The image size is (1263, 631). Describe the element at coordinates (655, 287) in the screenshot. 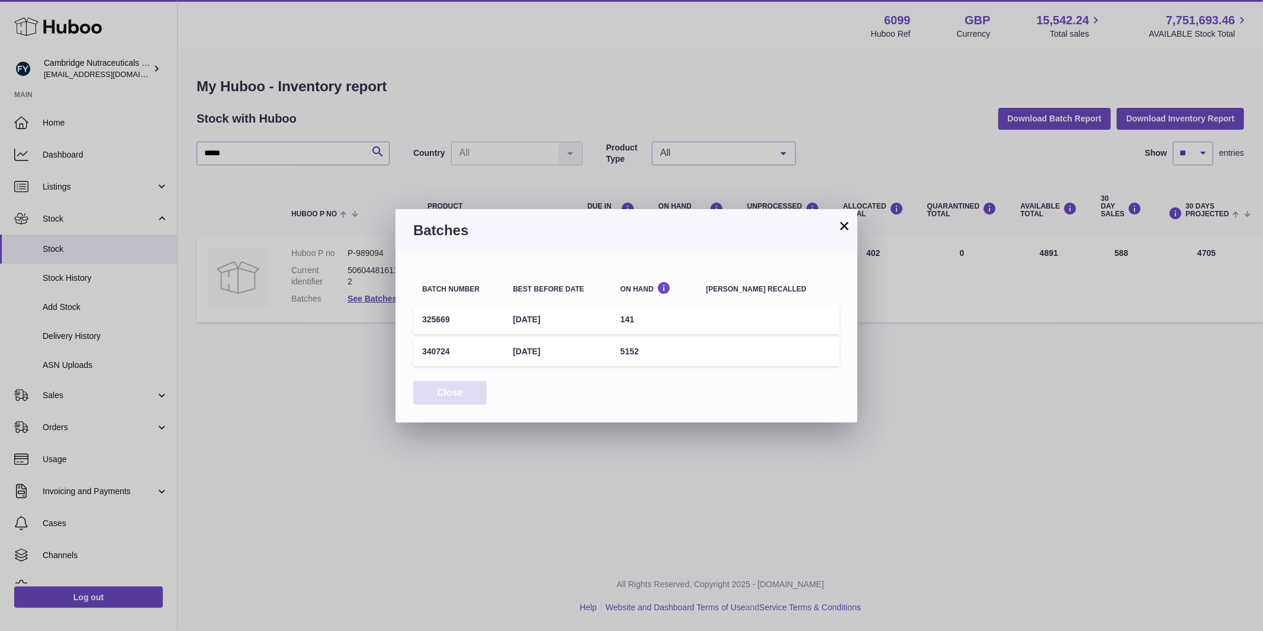

I see `div: On Hand` at that location.